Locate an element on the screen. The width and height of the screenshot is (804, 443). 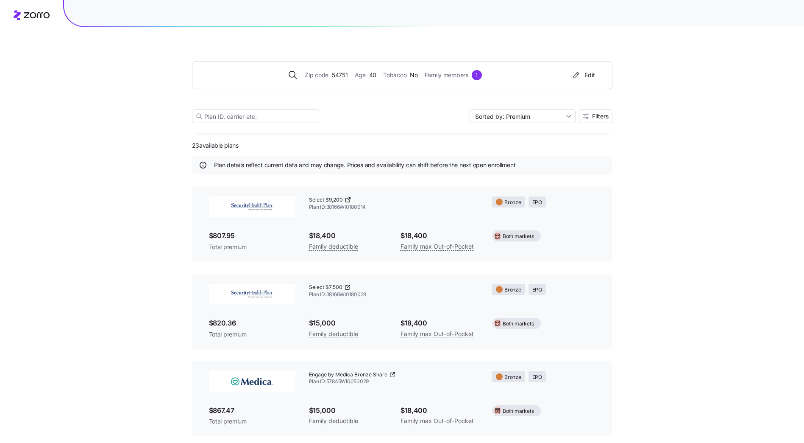
button: Filters is located at coordinates (596, 116).